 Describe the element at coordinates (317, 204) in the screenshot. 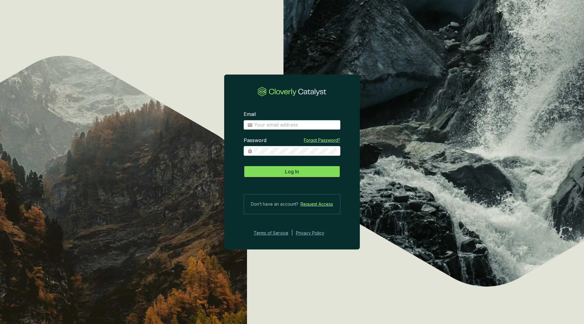

I see `a: Request Access` at that location.